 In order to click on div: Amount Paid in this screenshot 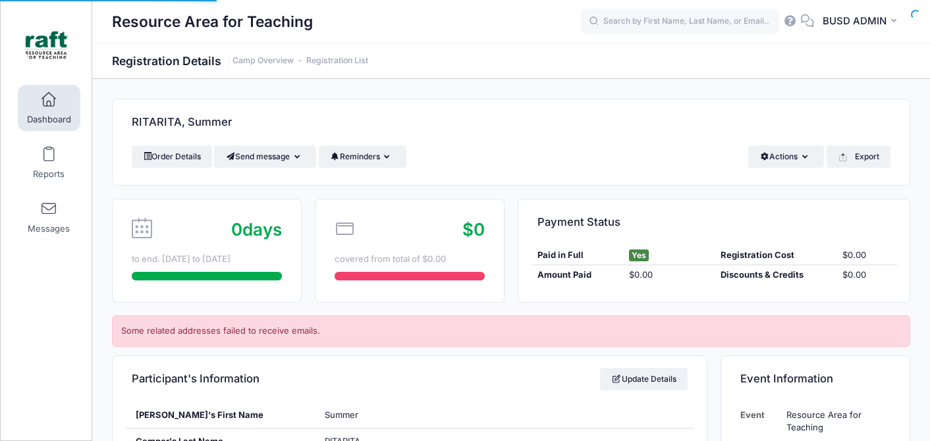, I will do `click(576, 275)`.